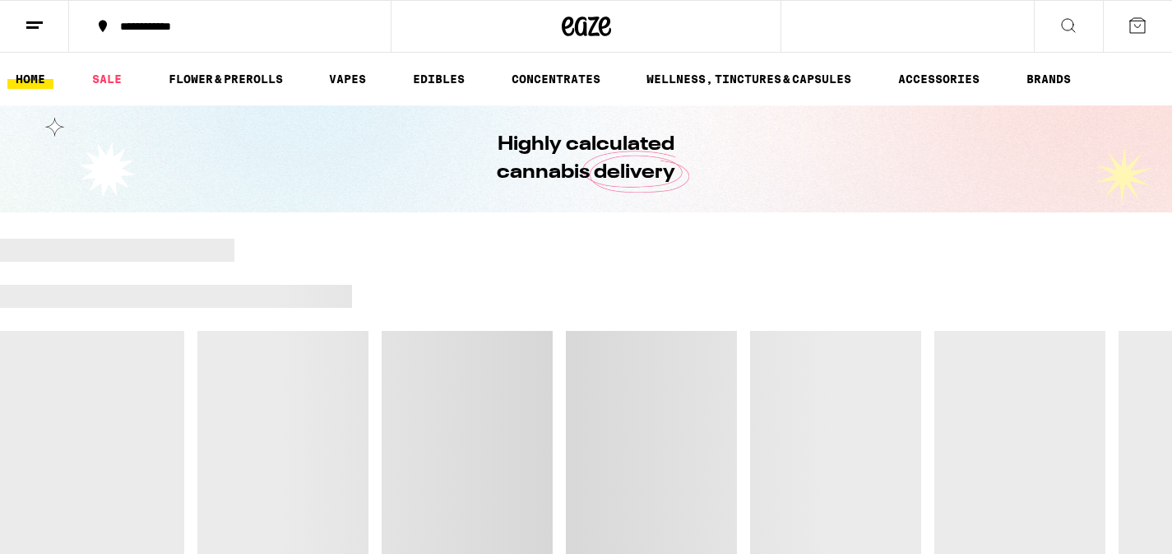 The height and width of the screenshot is (554, 1172). Describe the element at coordinates (225, 79) in the screenshot. I see `a: FLOWER & PREROLLS` at that location.